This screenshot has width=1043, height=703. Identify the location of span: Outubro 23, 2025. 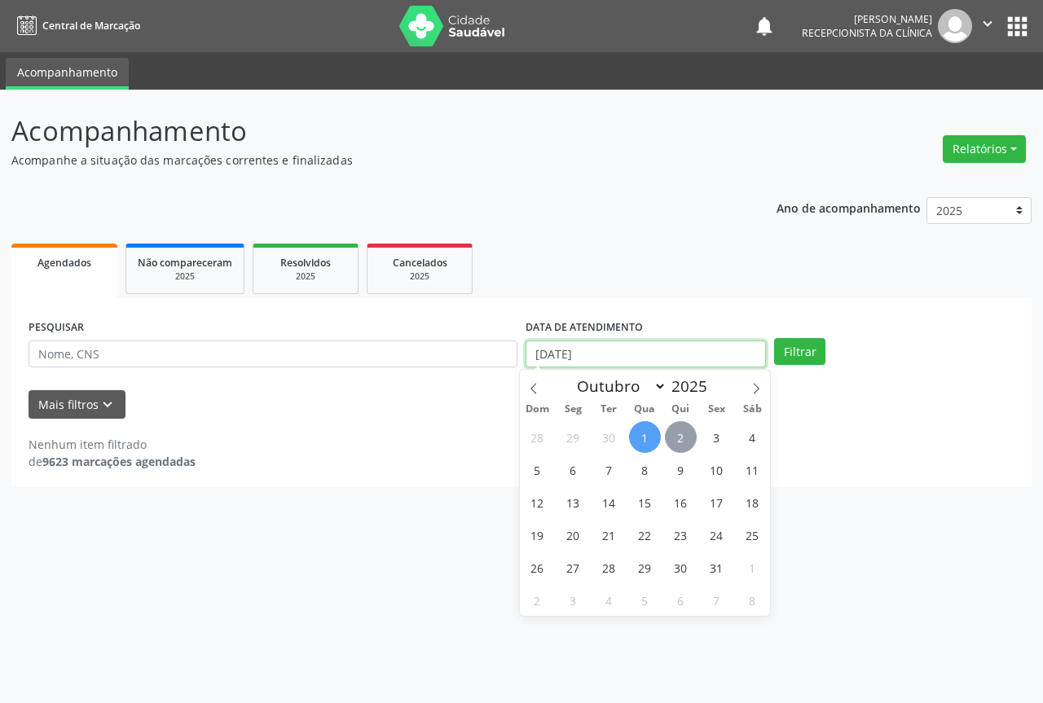
(681, 535).